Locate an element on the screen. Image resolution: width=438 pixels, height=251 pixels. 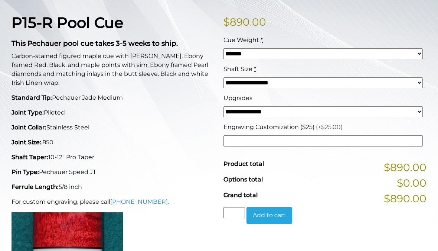
strong: Joint Collar: is located at coordinates (29, 127).